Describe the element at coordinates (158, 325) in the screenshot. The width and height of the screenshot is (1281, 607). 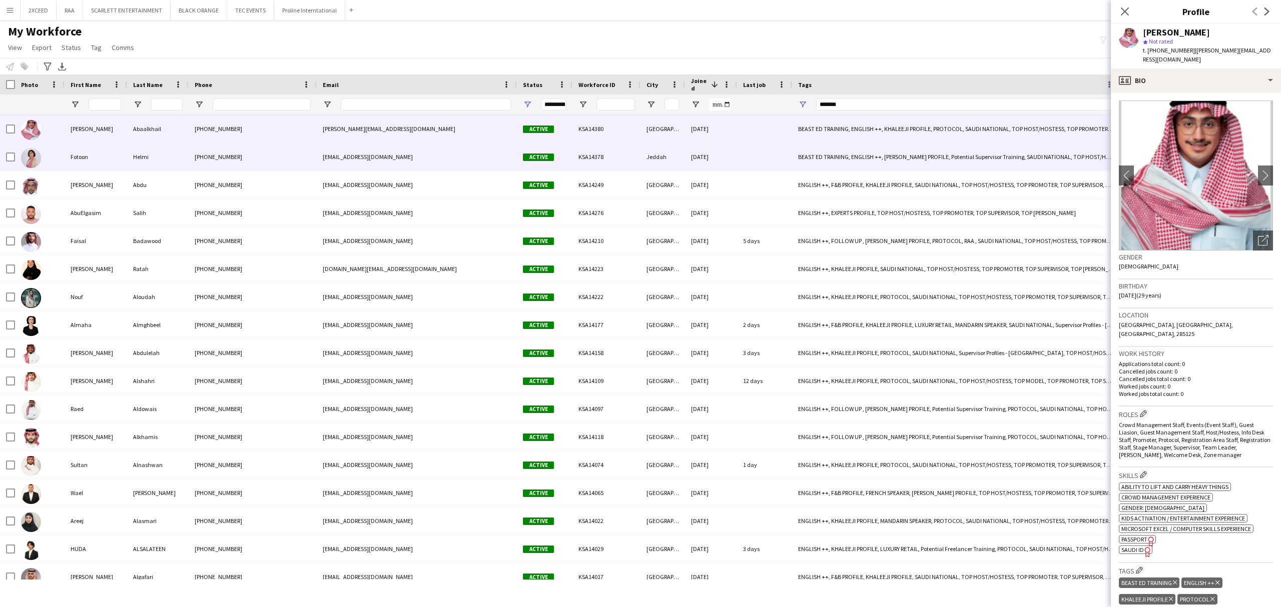
I see `div: Almghbeel` at that location.